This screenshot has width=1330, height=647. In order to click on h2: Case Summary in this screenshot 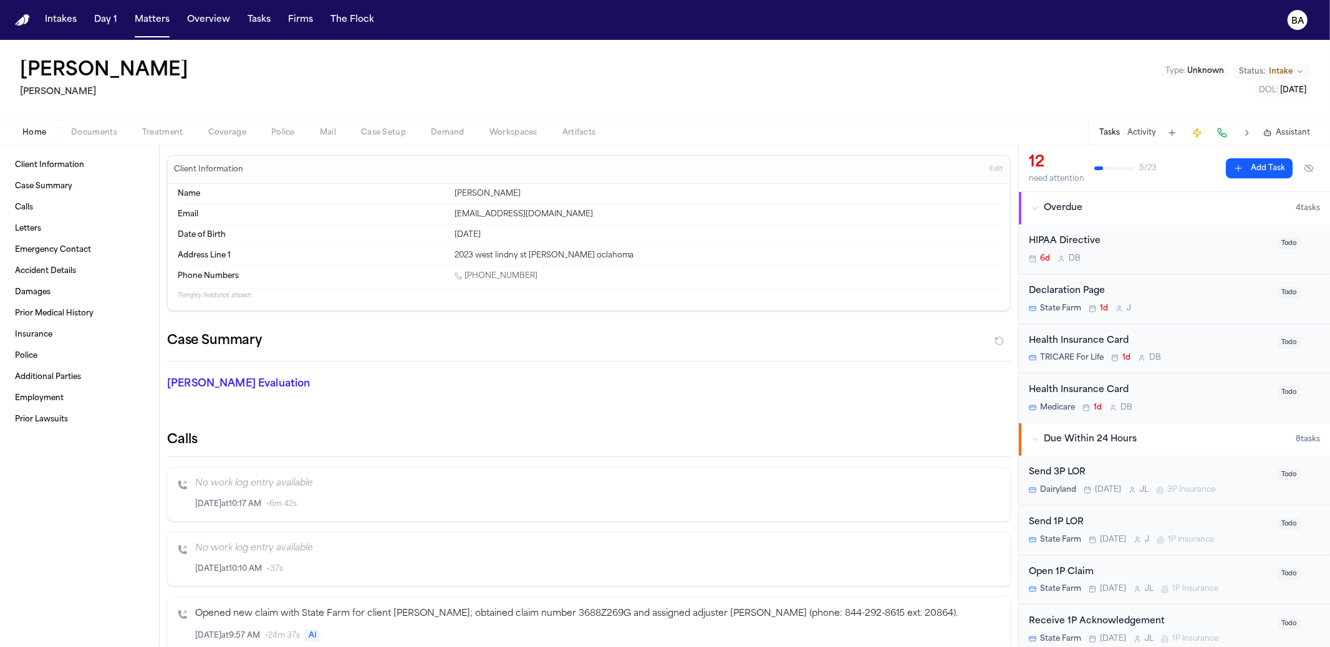, I will do `click(214, 341)`.